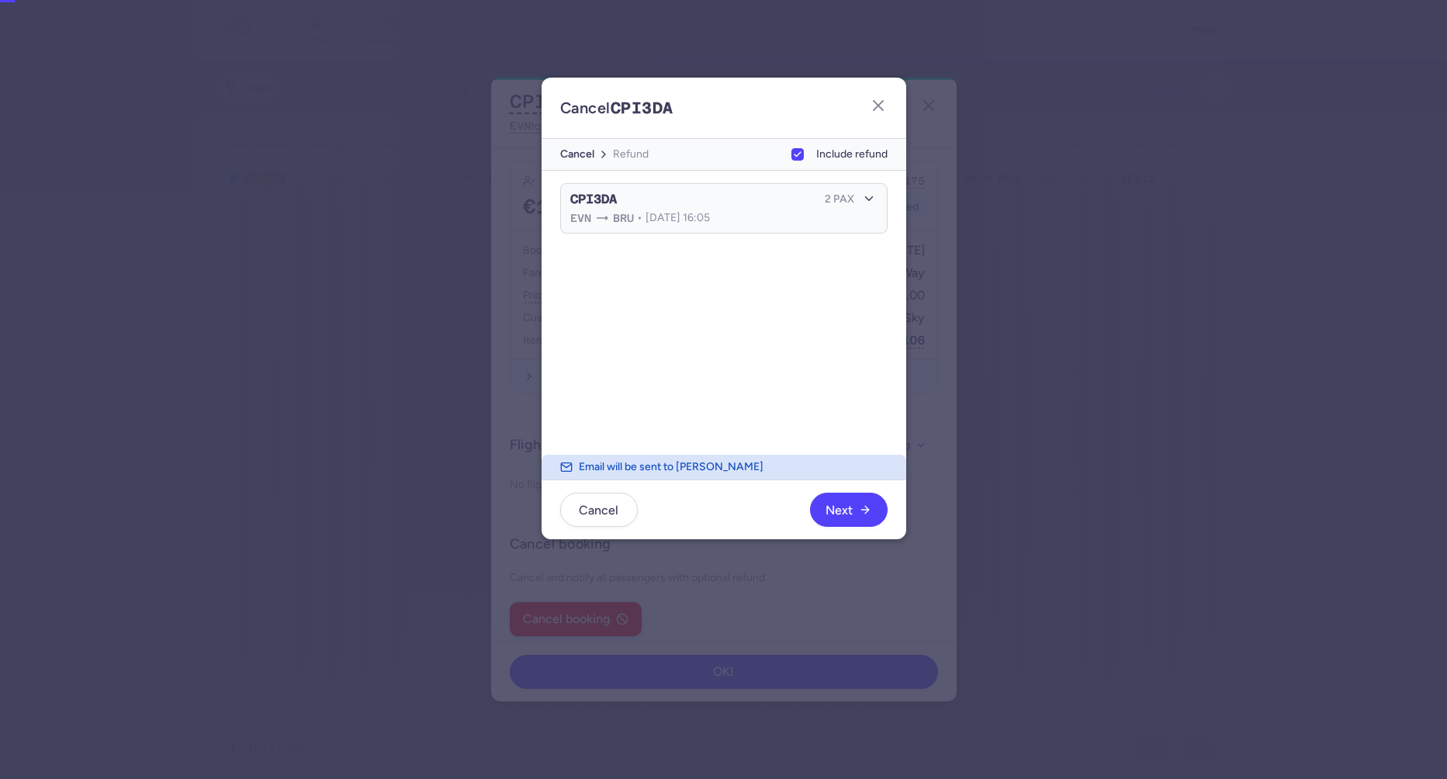 This screenshot has height=779, width=1447. Describe the element at coordinates (599, 510) in the screenshot. I see `button: Cancel` at that location.